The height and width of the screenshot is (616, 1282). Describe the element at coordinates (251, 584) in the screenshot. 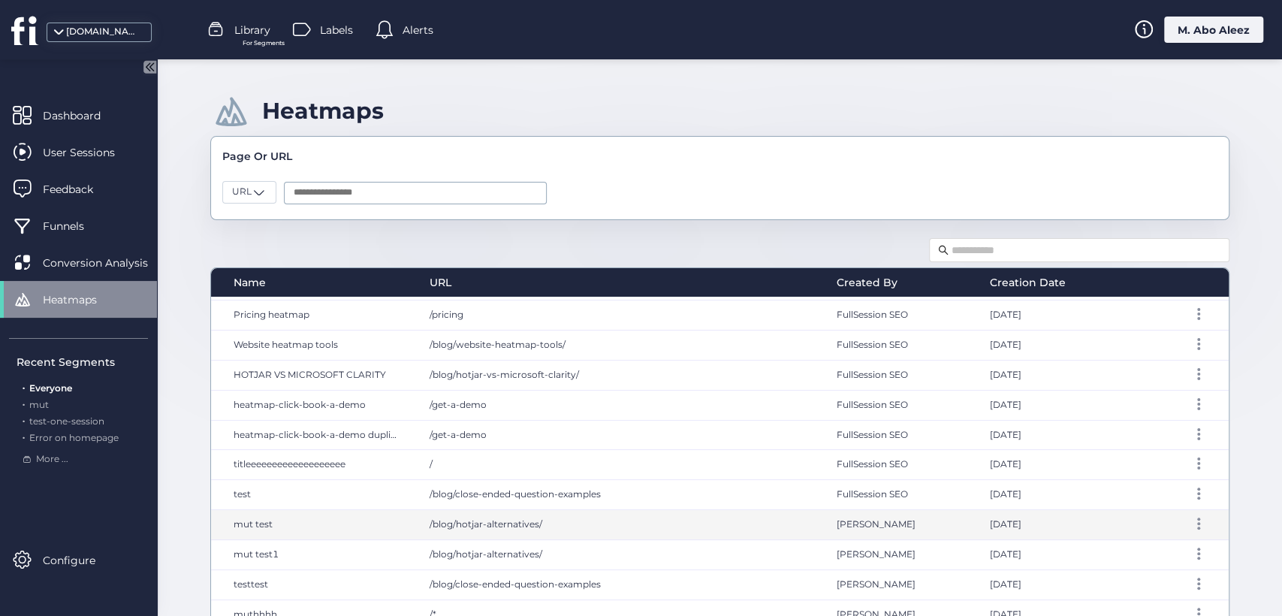

I see `span: testtest` at that location.